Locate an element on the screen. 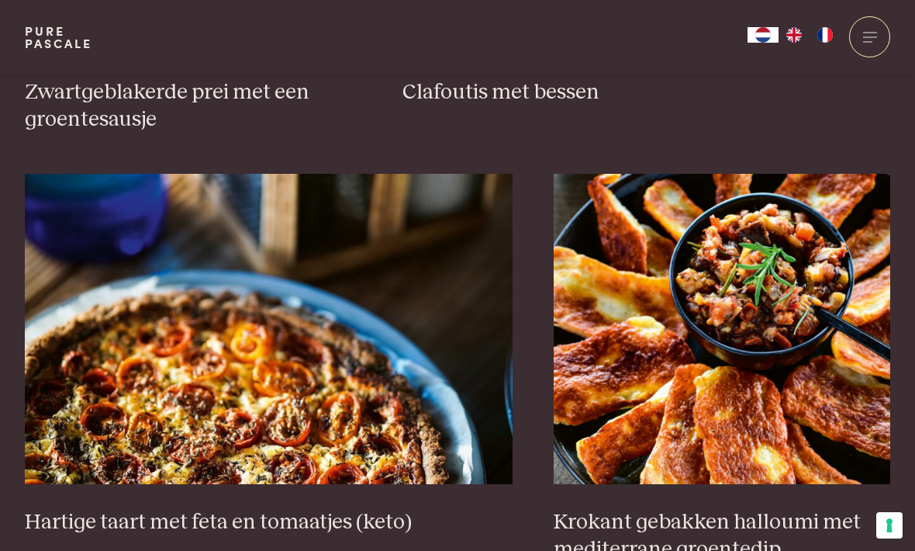 This screenshot has height=551, width=915. img: Krokant gebakken halloumi met mediterrane groentedip is located at coordinates (722, 329).